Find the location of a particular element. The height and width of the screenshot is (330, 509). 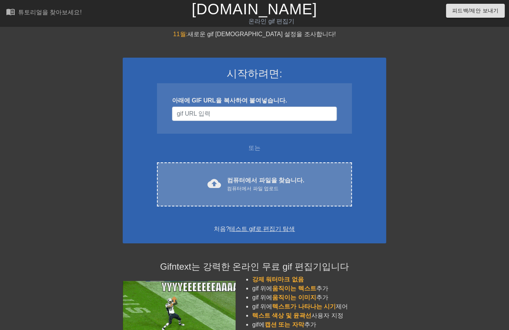

span: 캡션 또는 자막 is located at coordinates (284, 324).